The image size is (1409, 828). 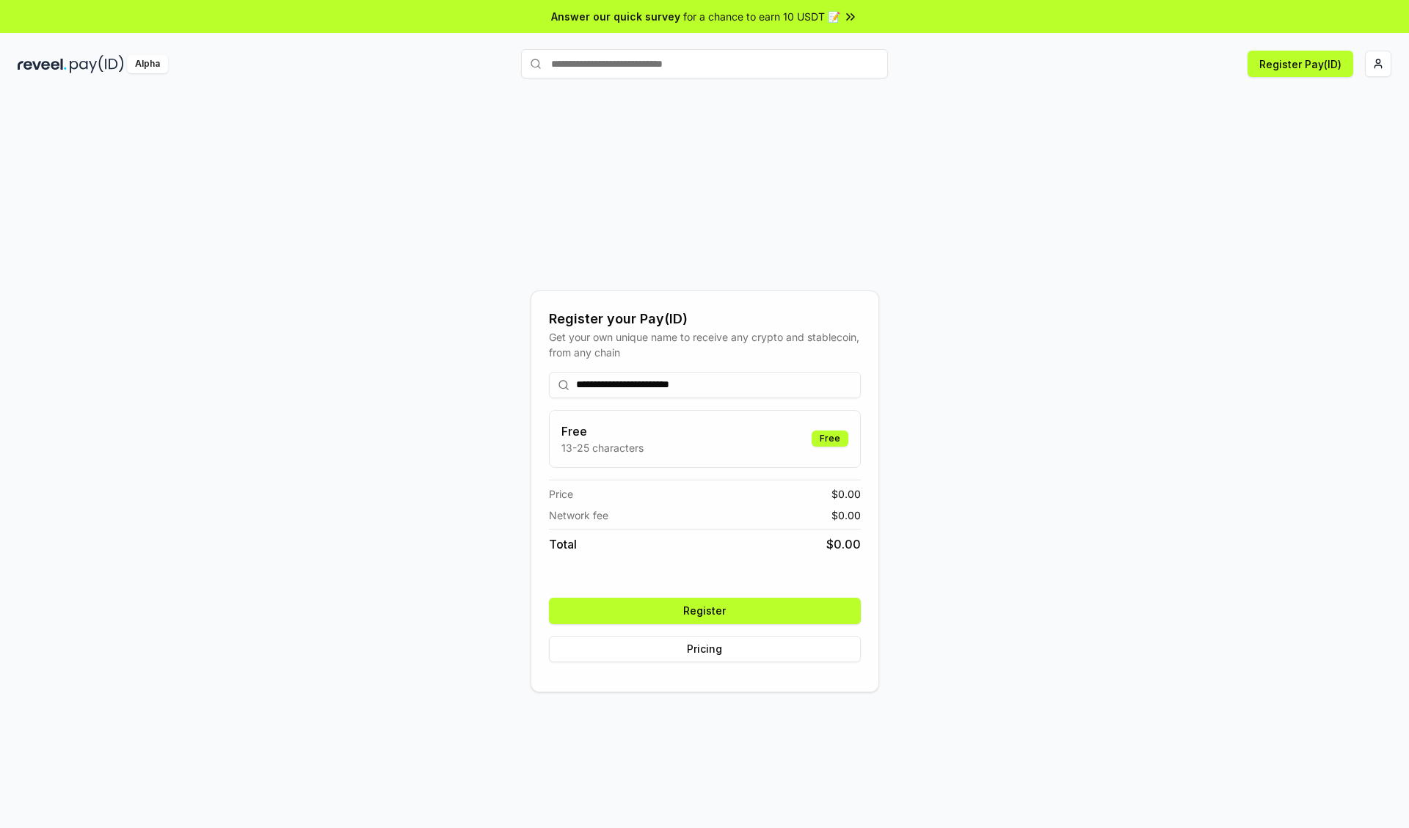 What do you see at coordinates (1300, 64) in the screenshot?
I see `button: Register Pay(ID)` at bounding box center [1300, 64].